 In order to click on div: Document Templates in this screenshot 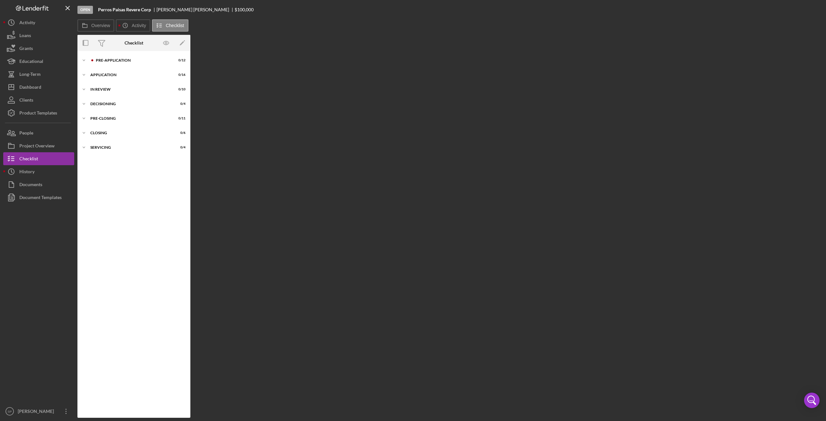, I will do `click(40, 198)`.